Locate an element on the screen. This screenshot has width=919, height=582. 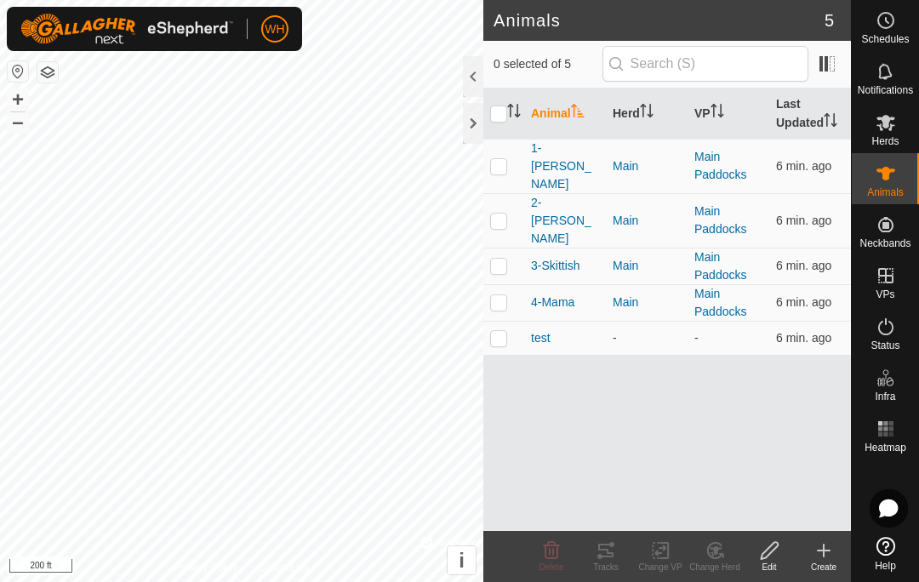
span: Notifications is located at coordinates (885, 90).